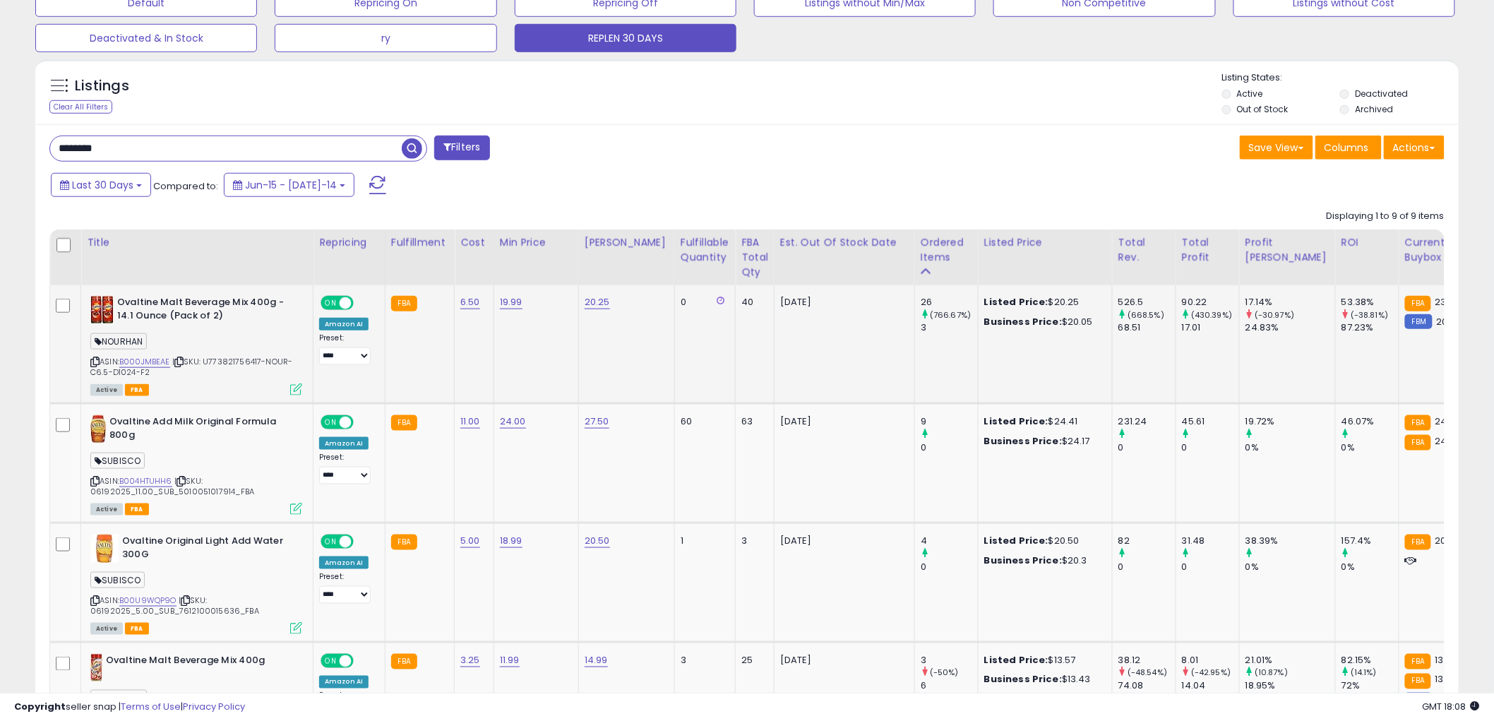 The image size is (1494, 721). Describe the element at coordinates (102, 185) in the screenshot. I see `span: Last 30 Days` at that location.